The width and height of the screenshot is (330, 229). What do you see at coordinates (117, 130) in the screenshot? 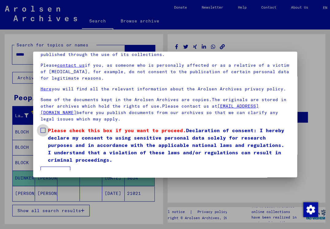
I see `span: Please check this box if you want to proceed.` at bounding box center [117, 130].